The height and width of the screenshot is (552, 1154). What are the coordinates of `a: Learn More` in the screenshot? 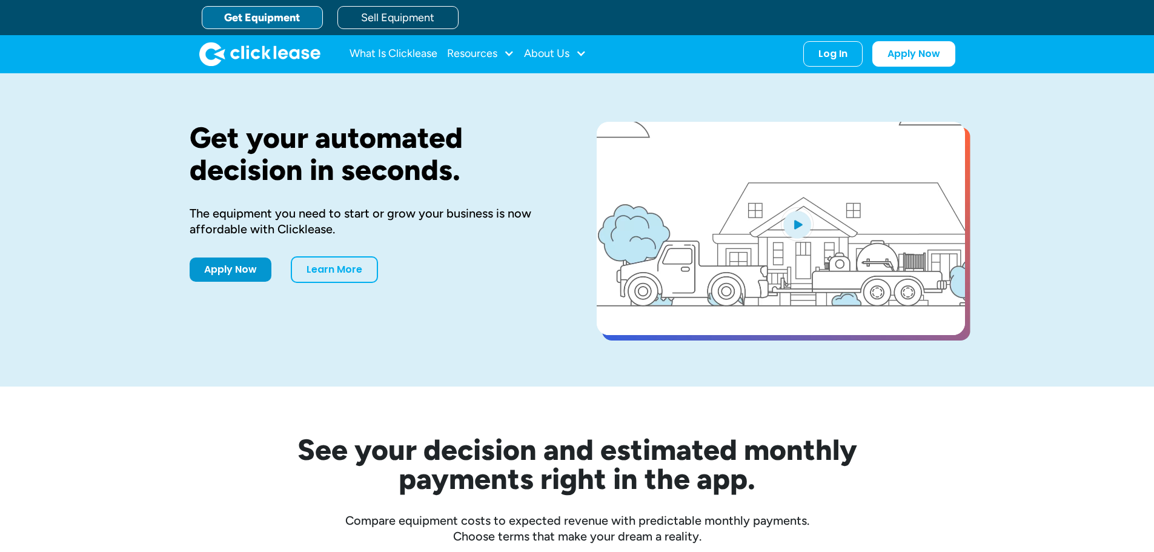 It's located at (335, 270).